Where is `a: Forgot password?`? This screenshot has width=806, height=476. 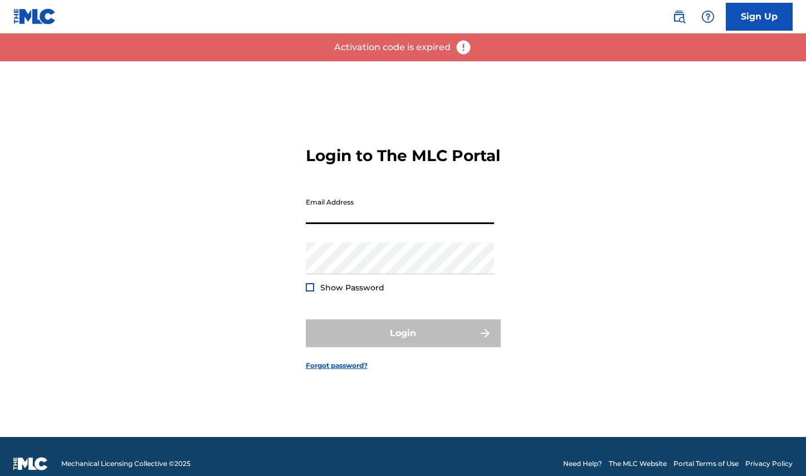
a: Forgot password? is located at coordinates (336, 365).